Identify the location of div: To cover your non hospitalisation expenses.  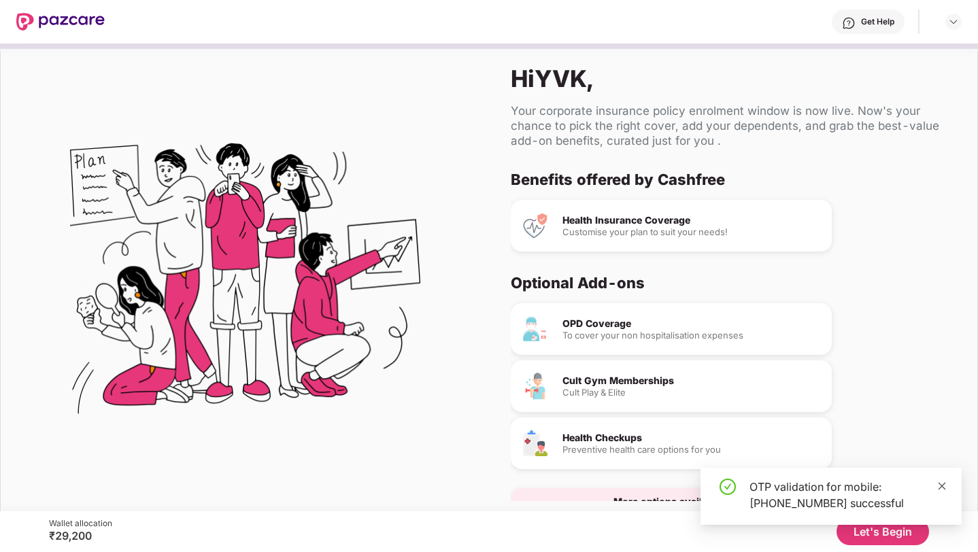
(691, 335).